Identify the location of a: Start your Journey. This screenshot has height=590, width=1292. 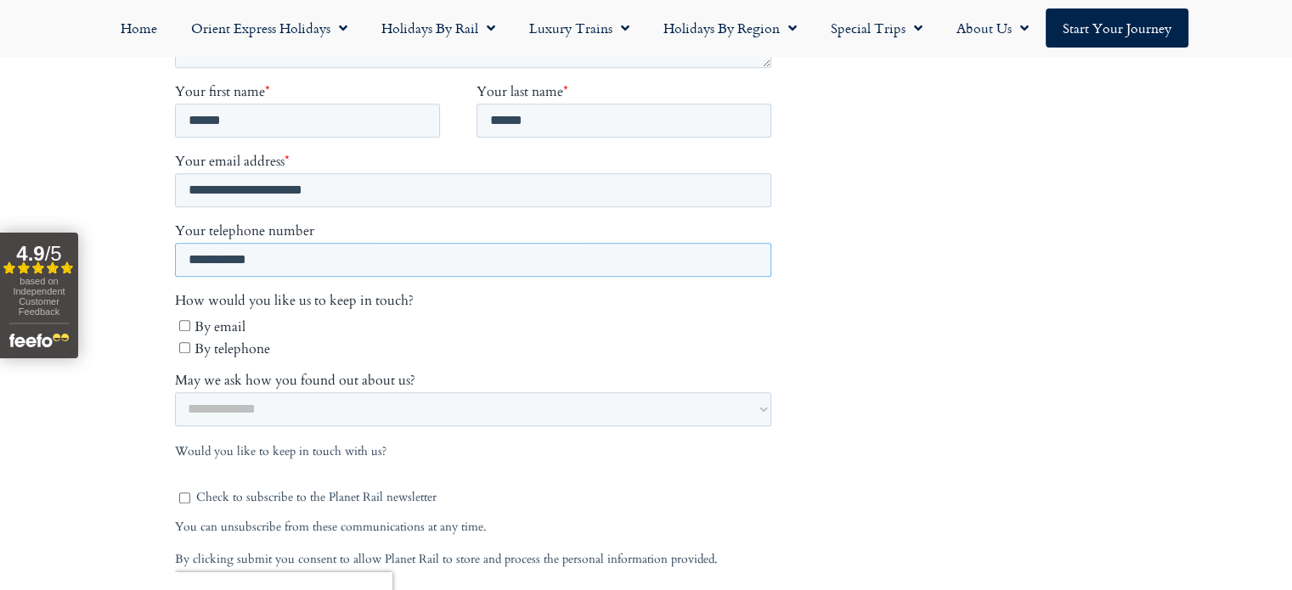
(1117, 28).